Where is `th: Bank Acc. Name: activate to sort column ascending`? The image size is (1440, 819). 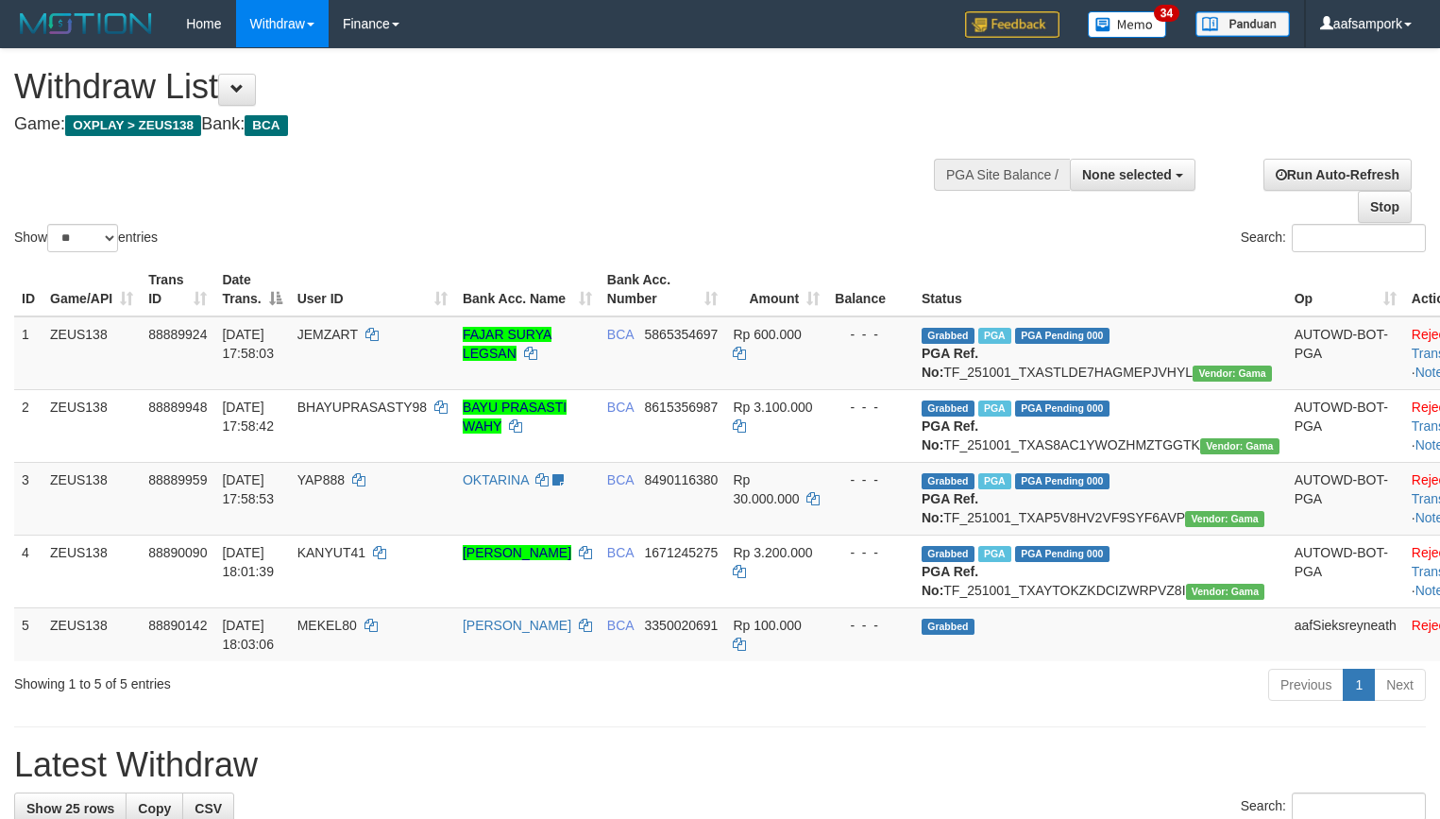 th: Bank Acc. Name: activate to sort column ascending is located at coordinates (527, 289).